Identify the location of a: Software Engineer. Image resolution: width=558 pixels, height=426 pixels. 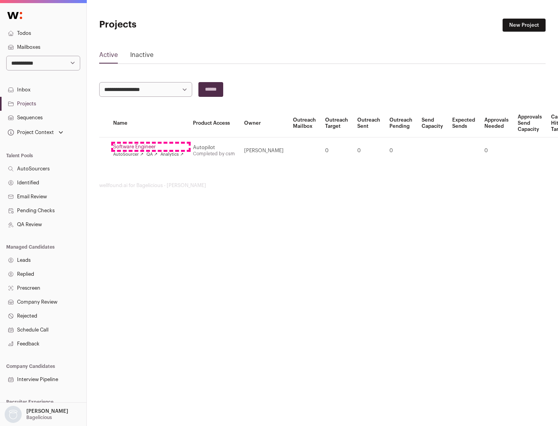
(148, 147).